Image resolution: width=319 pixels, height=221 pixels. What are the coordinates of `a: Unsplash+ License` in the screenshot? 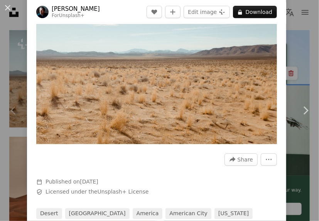 It's located at (123, 191).